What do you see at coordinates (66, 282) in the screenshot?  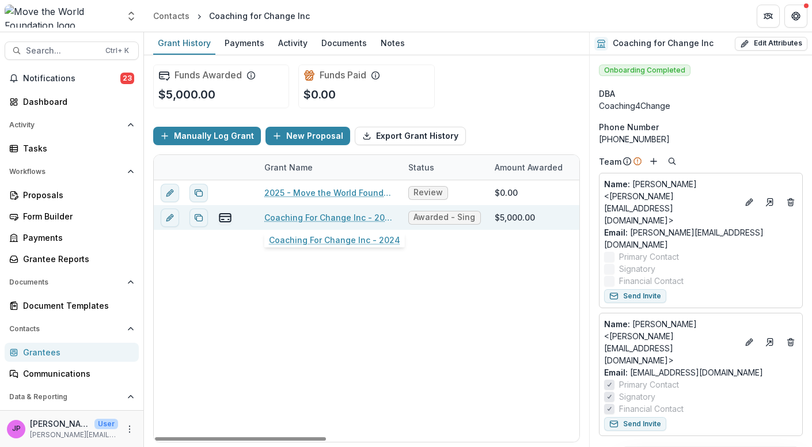 I see `span: Documents` at bounding box center [66, 282].